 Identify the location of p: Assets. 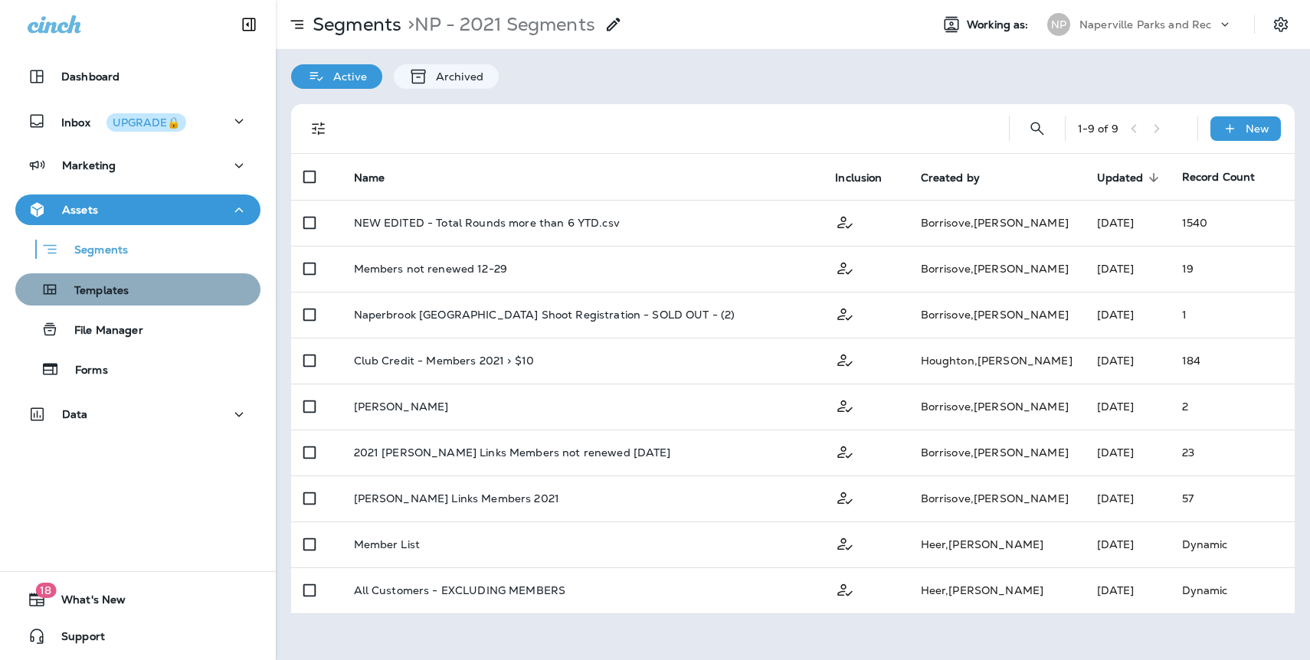
(80, 210).